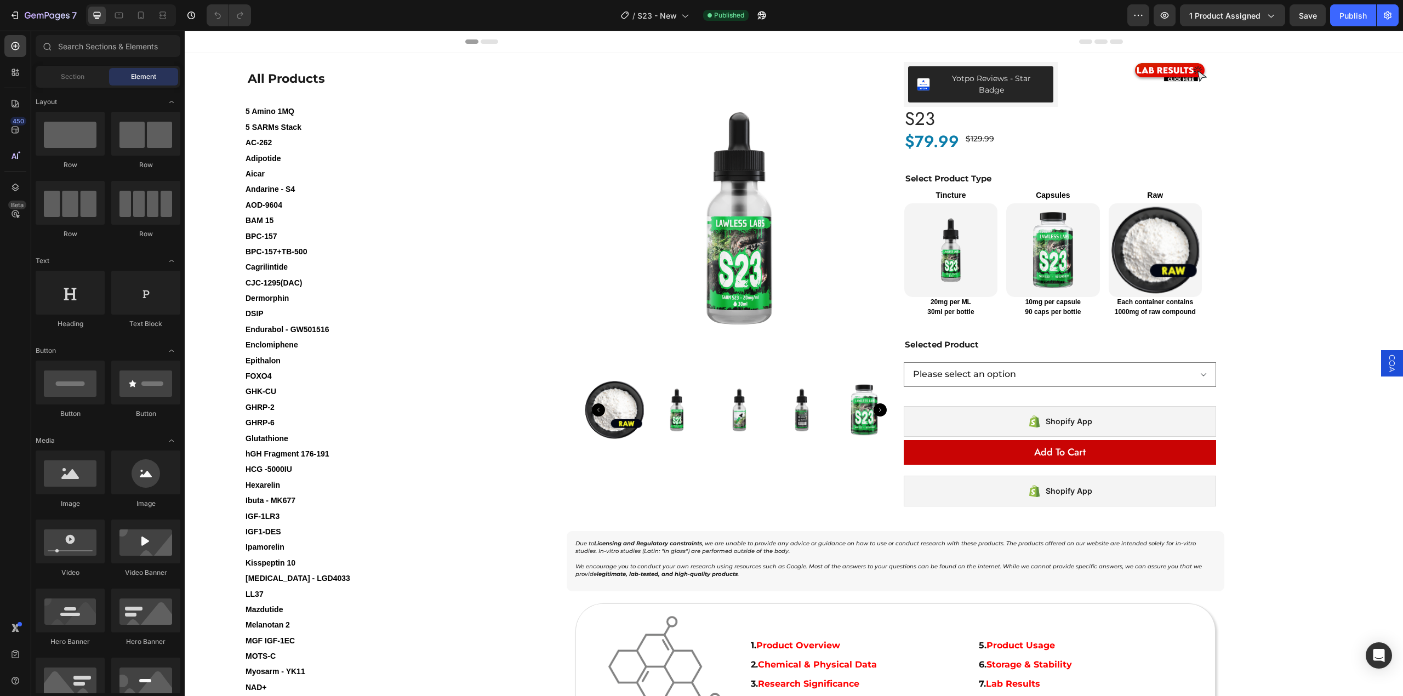 The height and width of the screenshot is (696, 1403). What do you see at coordinates (875, 313) in the screenshot?
I see `p: Selected Product` at bounding box center [875, 313].